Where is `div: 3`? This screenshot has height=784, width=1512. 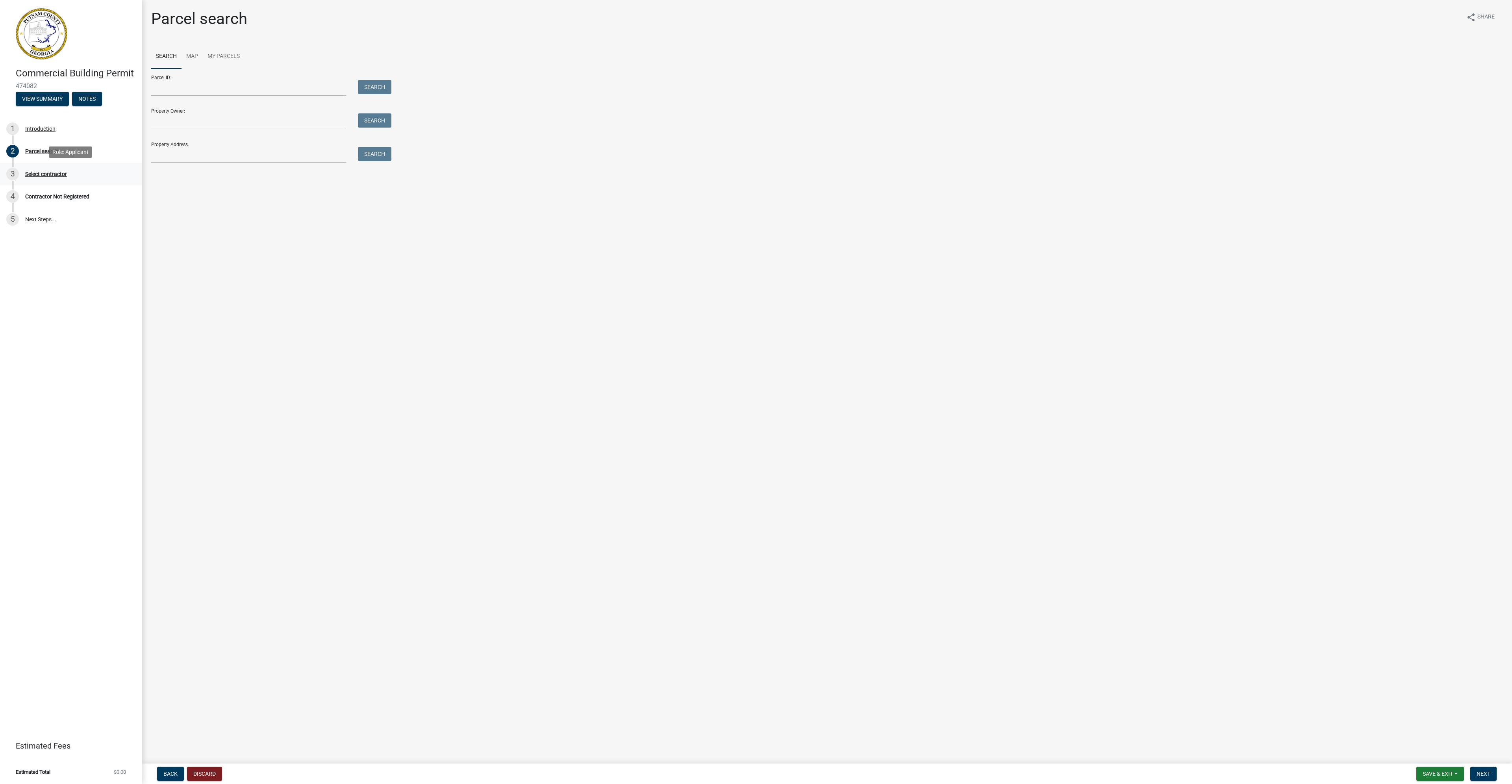 div: 3 is located at coordinates (13, 174).